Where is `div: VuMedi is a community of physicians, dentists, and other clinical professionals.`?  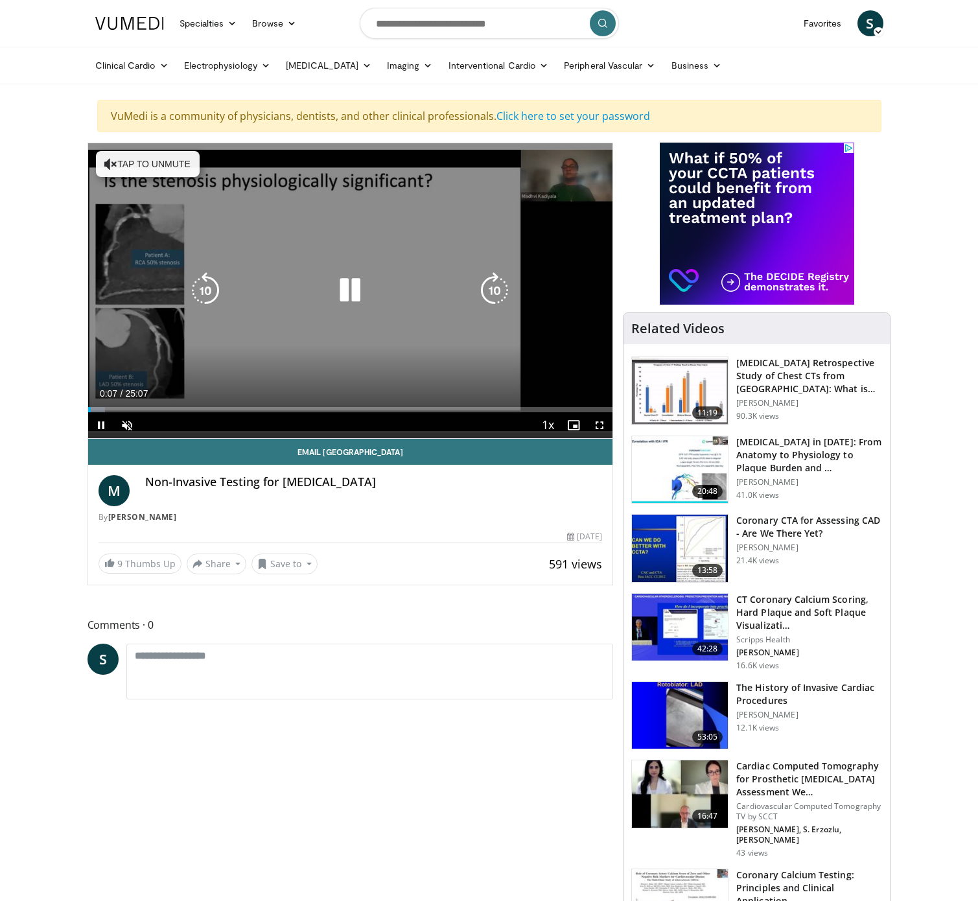
div: VuMedi is a community of physicians, dentists, and other clinical professionals. is located at coordinates (490, 116).